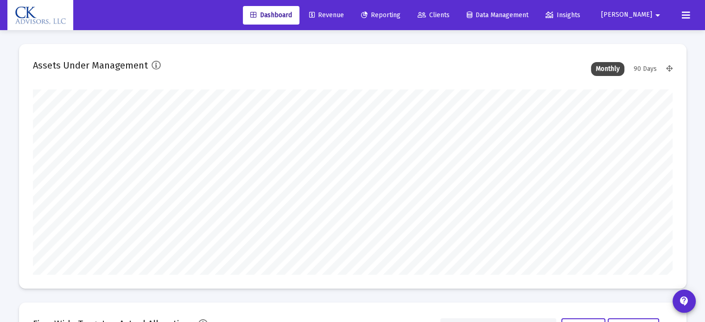  I want to click on a: Revenue, so click(326, 15).